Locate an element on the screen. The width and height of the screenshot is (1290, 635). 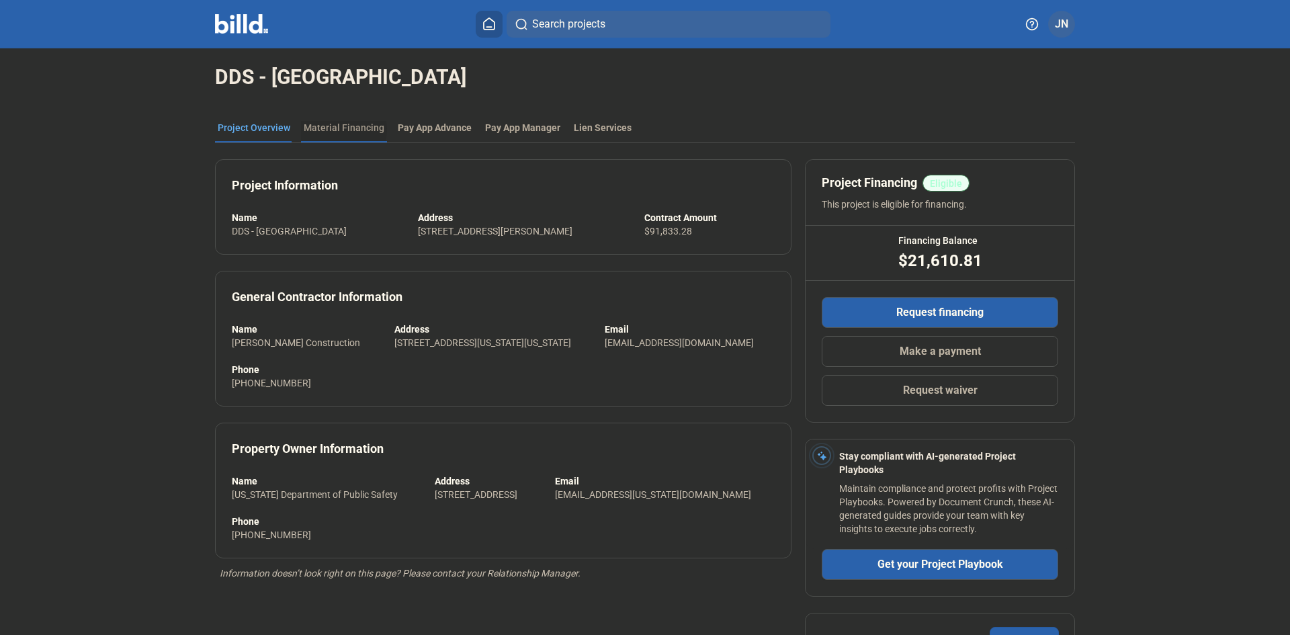
mat-chip: Eligible is located at coordinates (946, 183).